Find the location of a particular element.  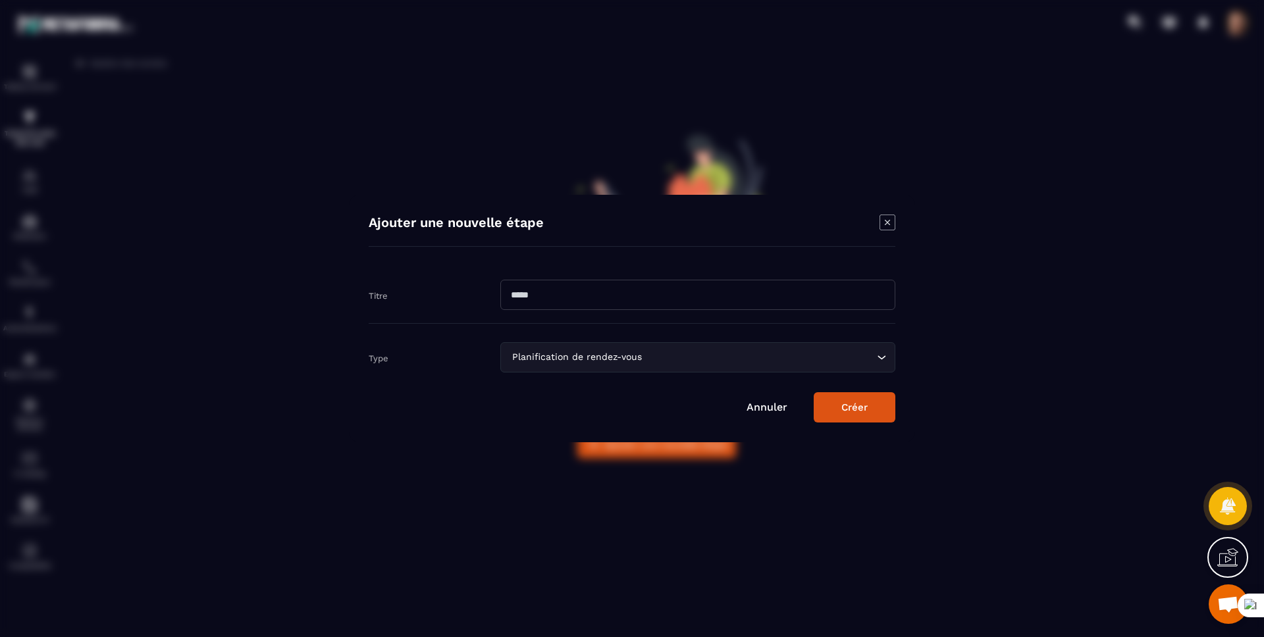

label: Type is located at coordinates (379, 358).